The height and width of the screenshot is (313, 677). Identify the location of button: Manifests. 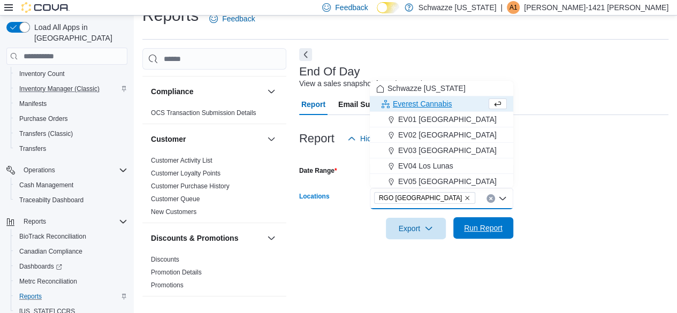
(71, 104).